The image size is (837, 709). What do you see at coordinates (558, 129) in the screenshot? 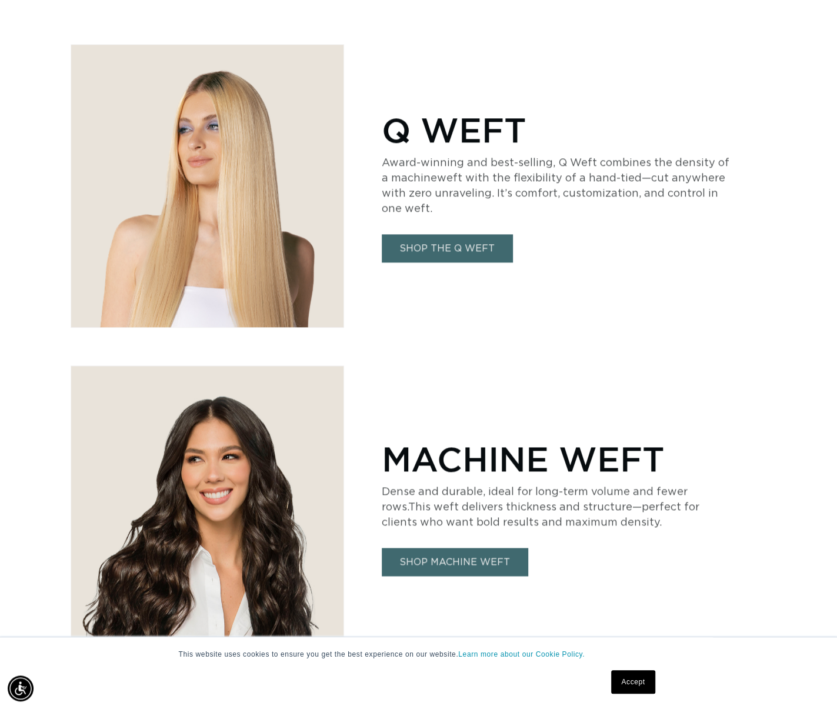
I see `p: Q WEFT` at bounding box center [558, 129].